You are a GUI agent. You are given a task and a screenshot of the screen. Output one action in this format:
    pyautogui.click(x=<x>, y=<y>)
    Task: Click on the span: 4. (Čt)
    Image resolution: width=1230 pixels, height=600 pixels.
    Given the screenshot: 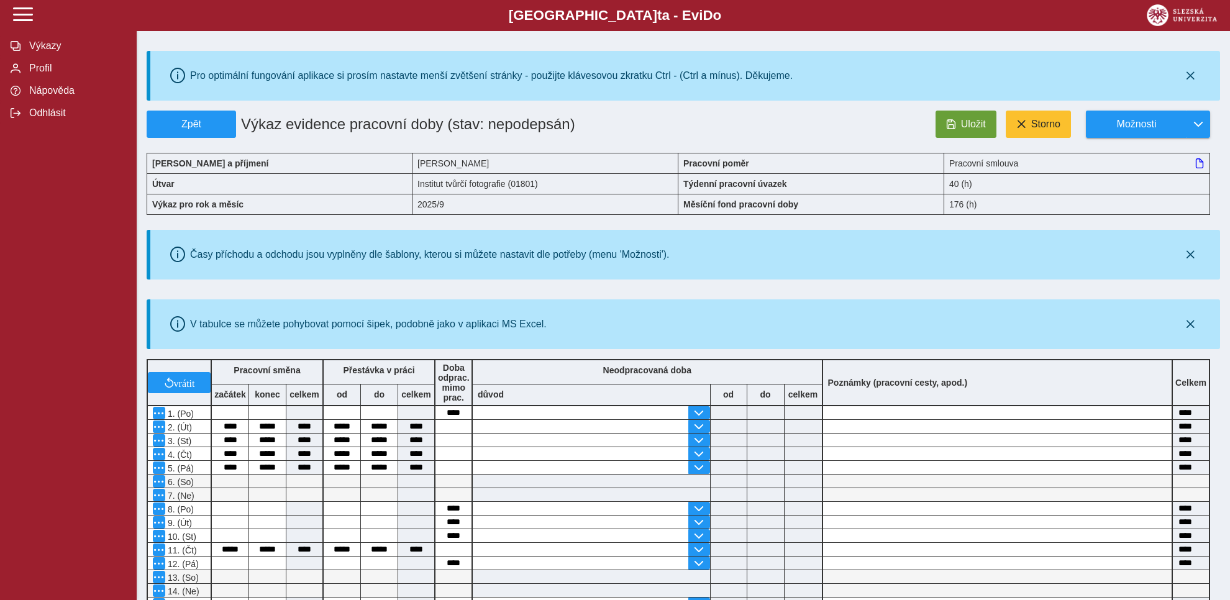 What is the action you would take?
    pyautogui.click(x=178, y=455)
    